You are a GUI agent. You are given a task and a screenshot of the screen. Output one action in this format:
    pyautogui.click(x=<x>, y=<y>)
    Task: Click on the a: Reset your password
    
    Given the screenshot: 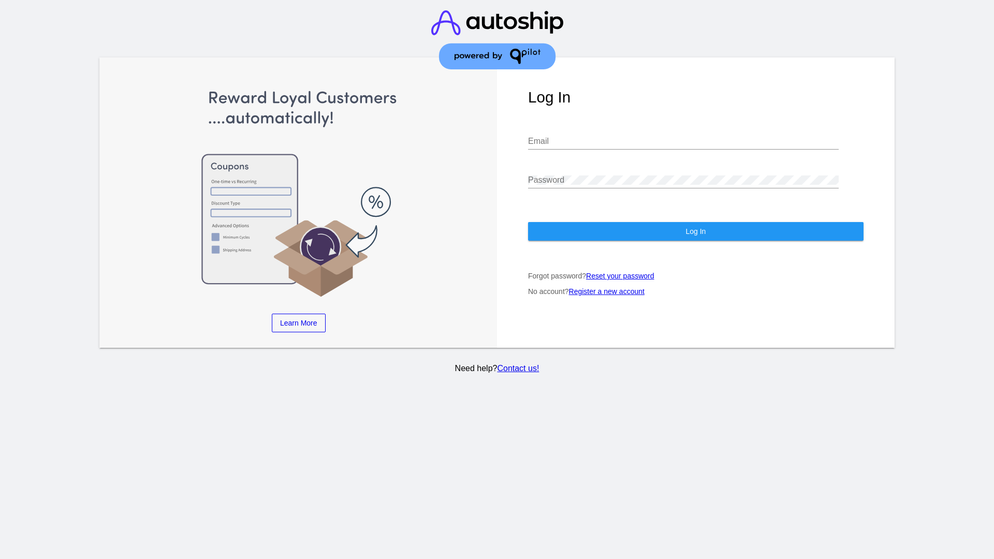 What is the action you would take?
    pyautogui.click(x=620, y=276)
    